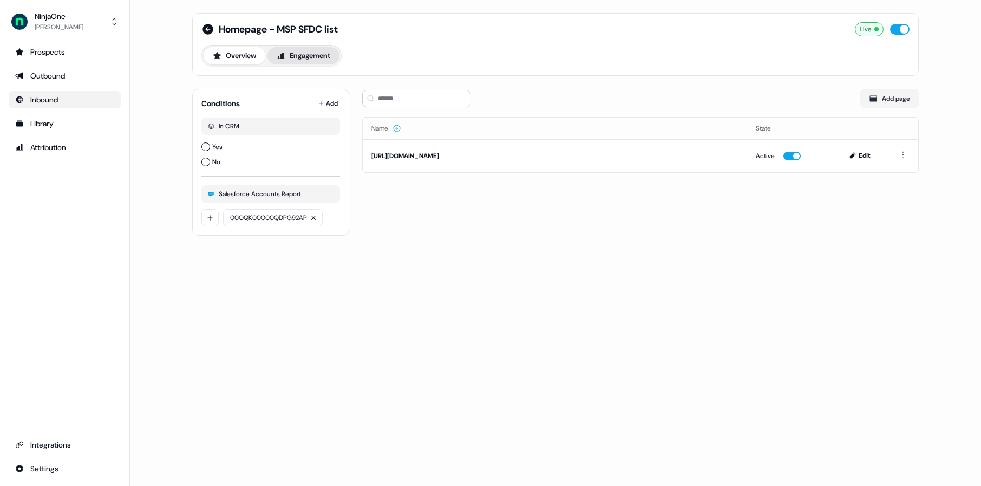  What do you see at coordinates (220, 103) in the screenshot?
I see `div: Conditions` at bounding box center [220, 103].